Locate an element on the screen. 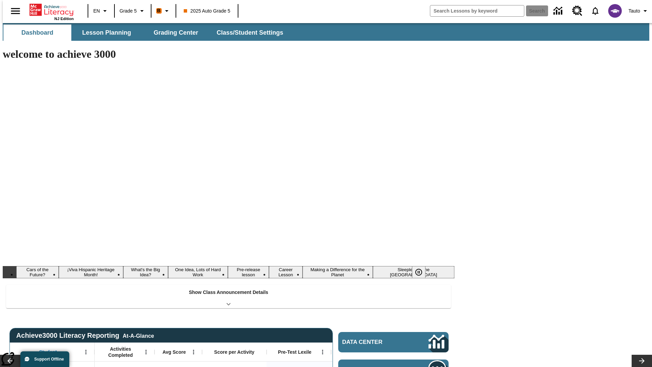  span: Tauto is located at coordinates (634, 11).